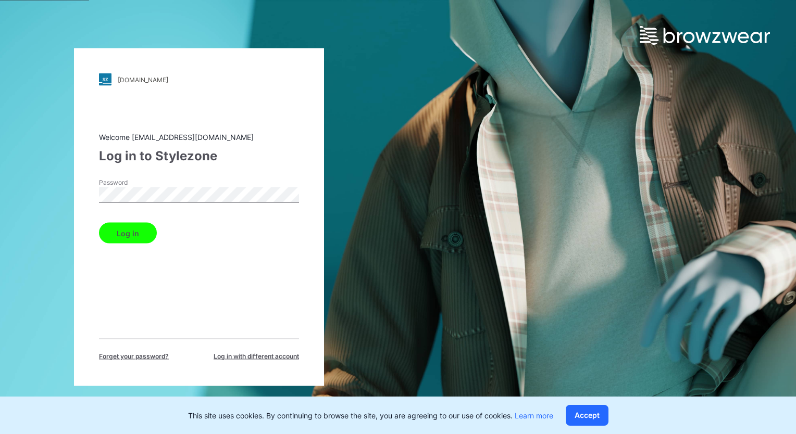 The width and height of the screenshot is (796, 434). Describe the element at coordinates (256, 357) in the screenshot. I see `span: Log in with different account` at that location.